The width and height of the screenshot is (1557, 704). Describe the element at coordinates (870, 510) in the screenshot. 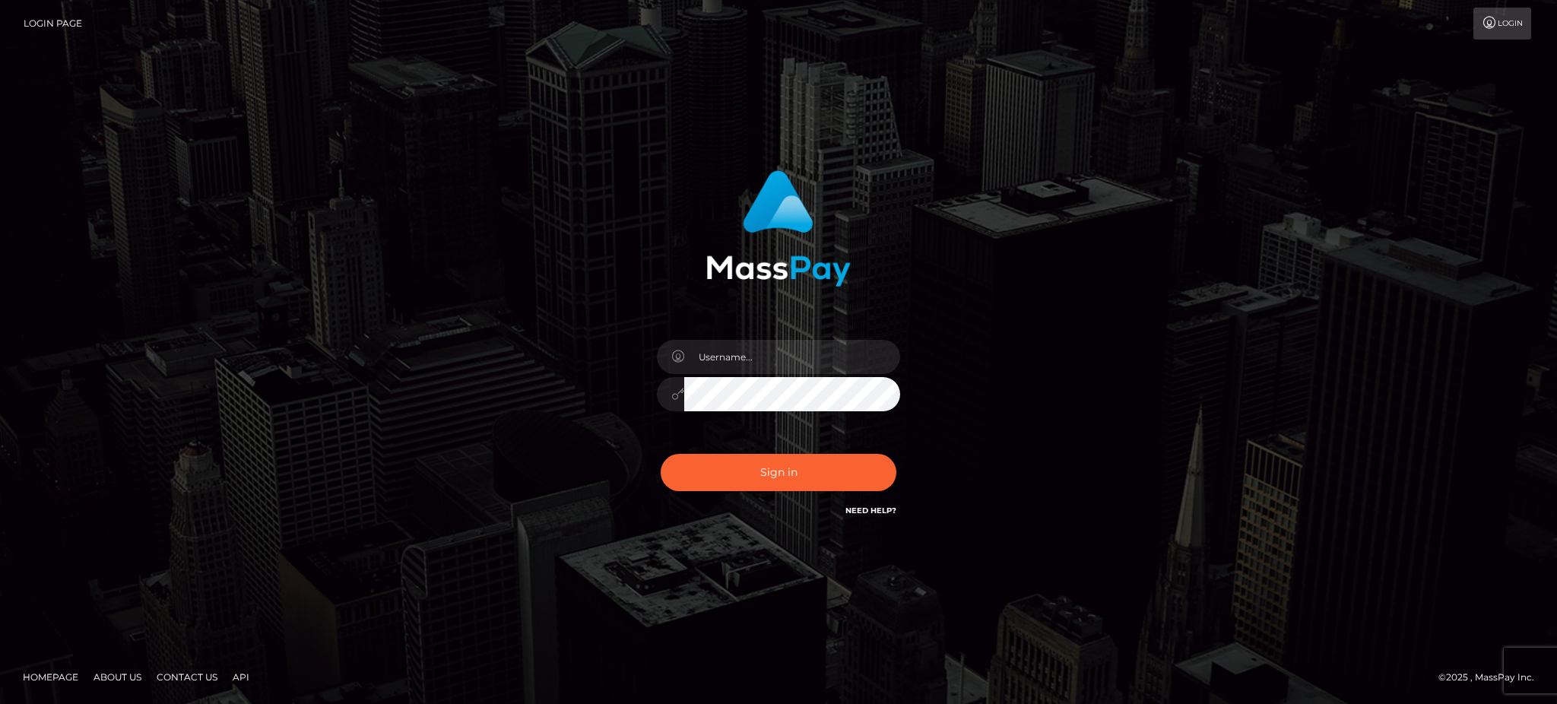

I see `a: Need Help?` at that location.